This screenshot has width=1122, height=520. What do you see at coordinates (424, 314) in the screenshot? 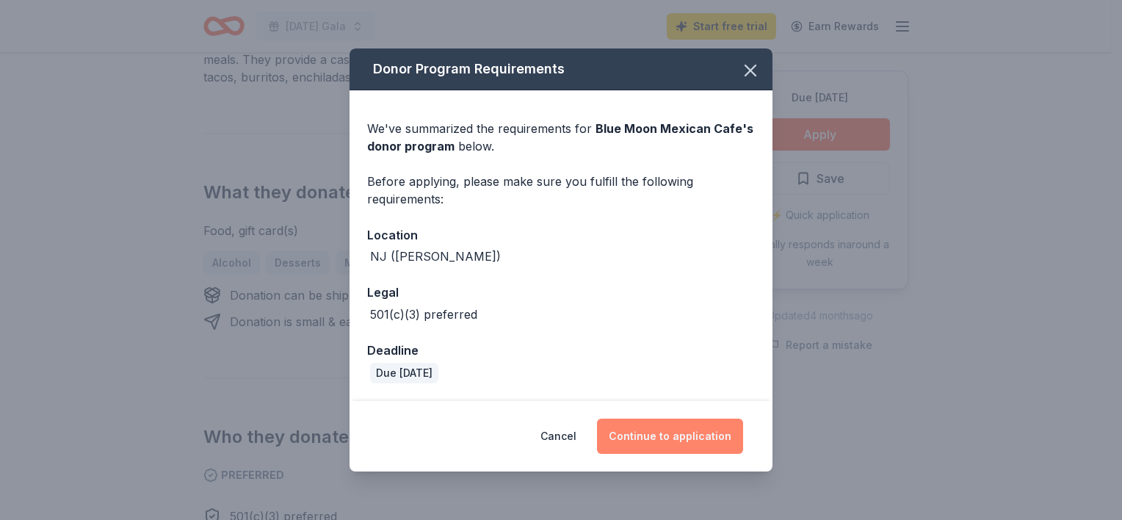
I see `div: 501(c)(3) preferred` at bounding box center [424, 314].